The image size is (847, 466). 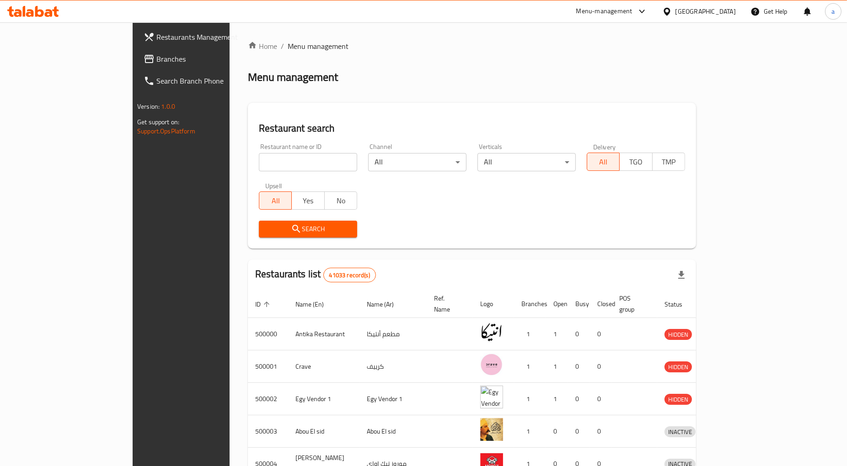 I want to click on span: No, so click(x=341, y=201).